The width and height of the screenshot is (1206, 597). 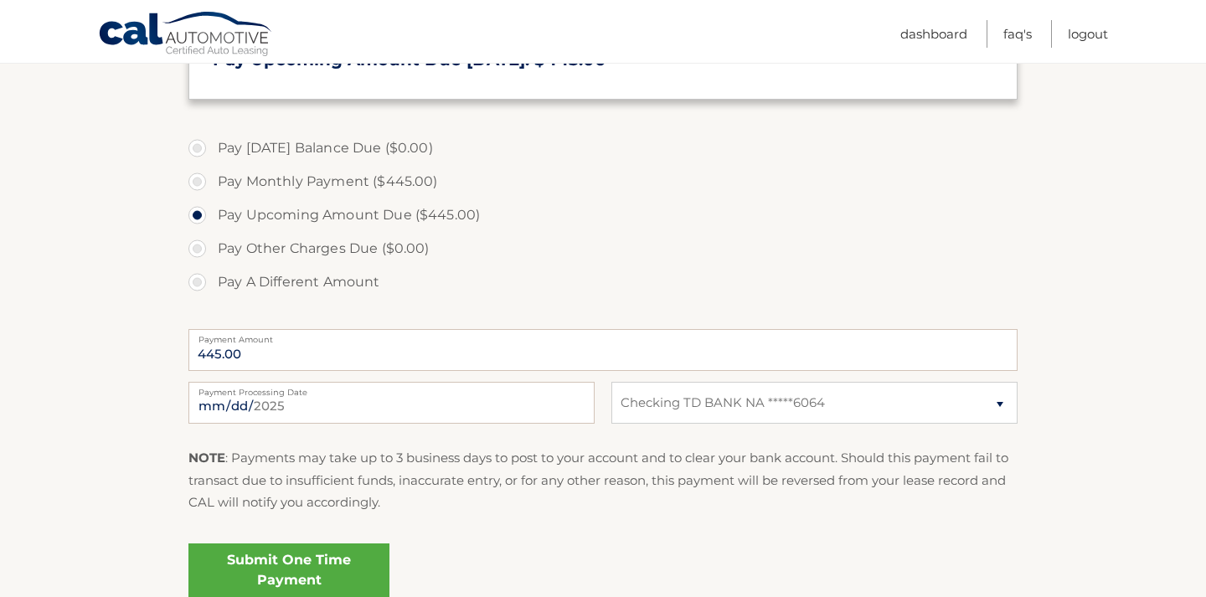 What do you see at coordinates (391, 403) in the screenshot?
I see `input: Payment Date` at bounding box center [391, 403].